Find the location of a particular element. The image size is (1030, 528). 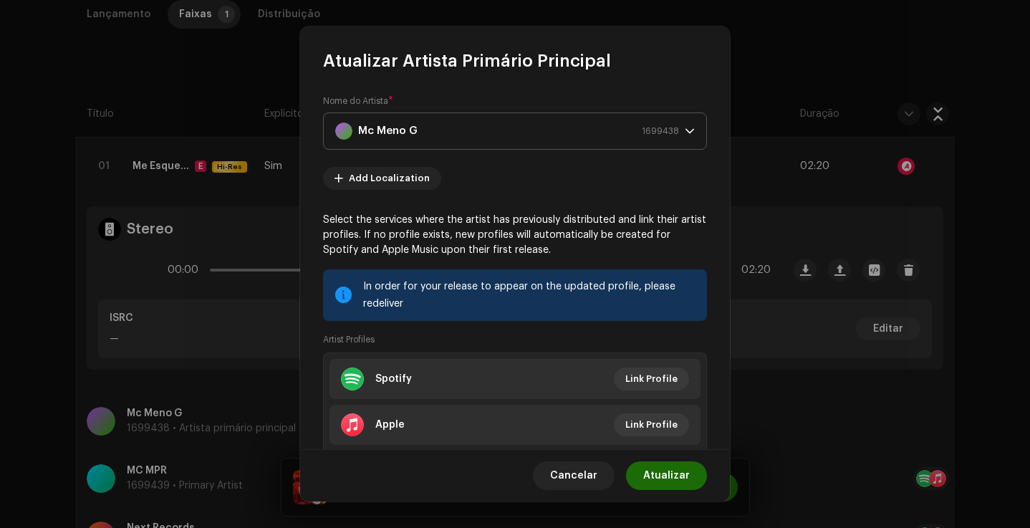

span: Atualizar Artista Primário Principal is located at coordinates (467, 61).